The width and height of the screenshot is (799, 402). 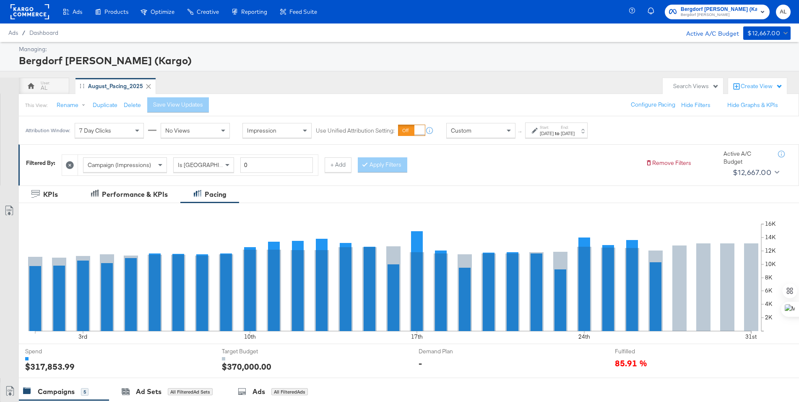 What do you see at coordinates (208, 12) in the screenshot?
I see `span: Creative` at bounding box center [208, 12].